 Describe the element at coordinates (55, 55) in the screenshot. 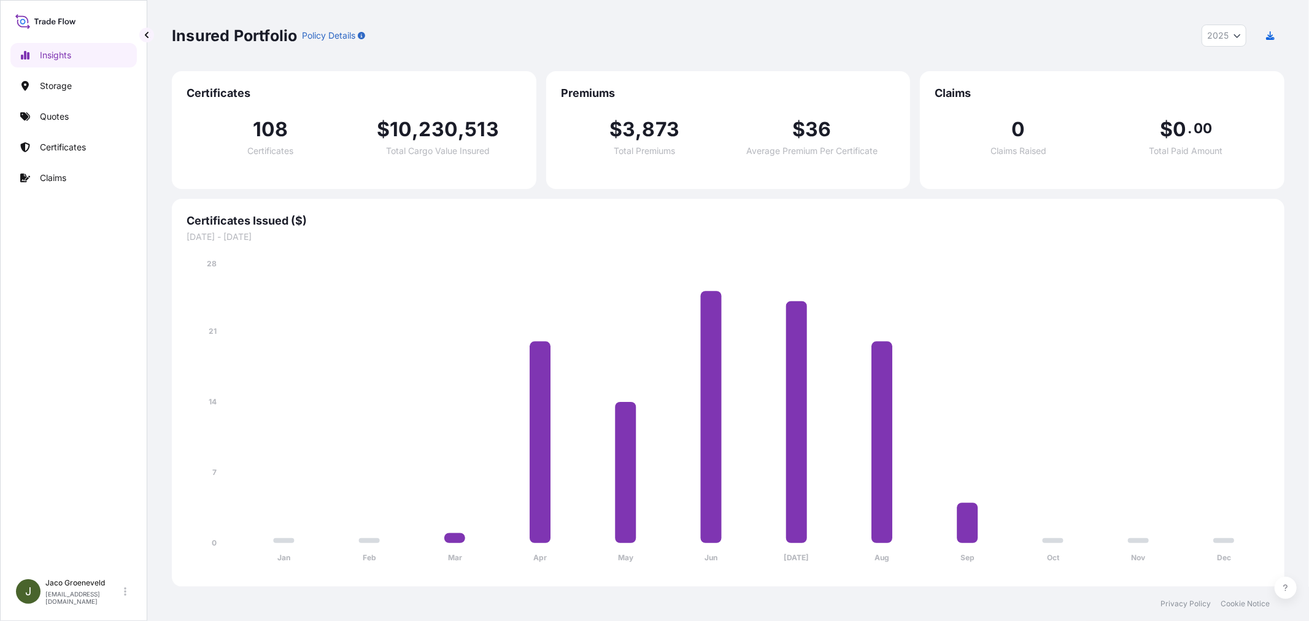

I see `p: Insights` at that location.